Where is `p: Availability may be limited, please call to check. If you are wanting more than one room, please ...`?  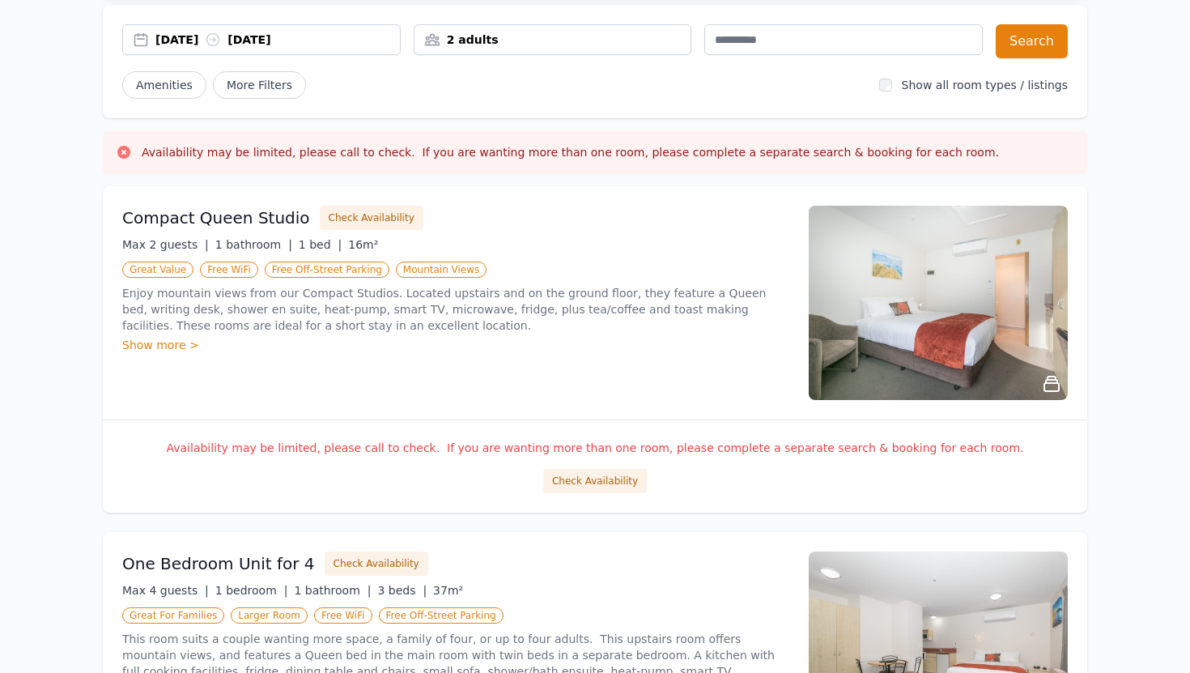
p: Availability may be limited, please call to check. If you are wanting more than one room, please ... is located at coordinates (595, 448).